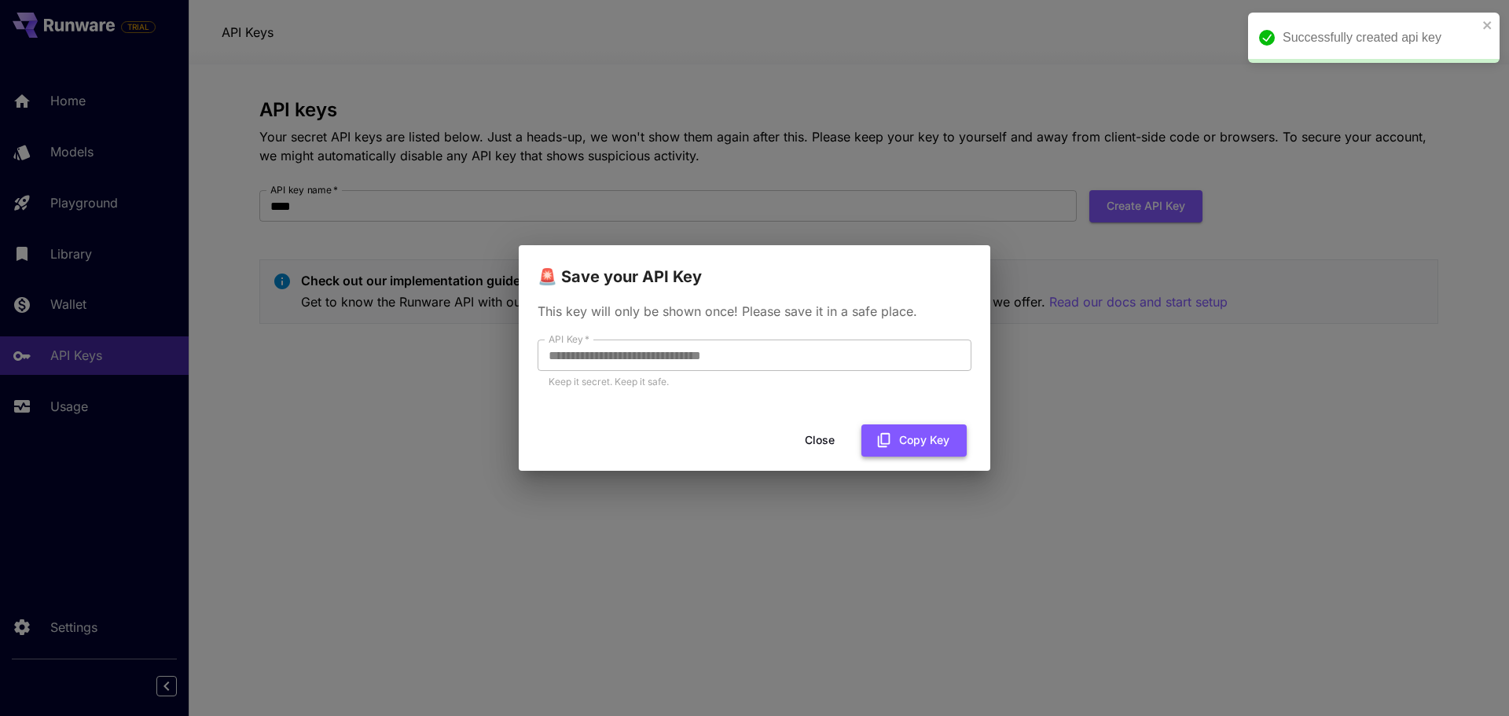  I want to click on div: Successfully created api key, so click(1380, 38).